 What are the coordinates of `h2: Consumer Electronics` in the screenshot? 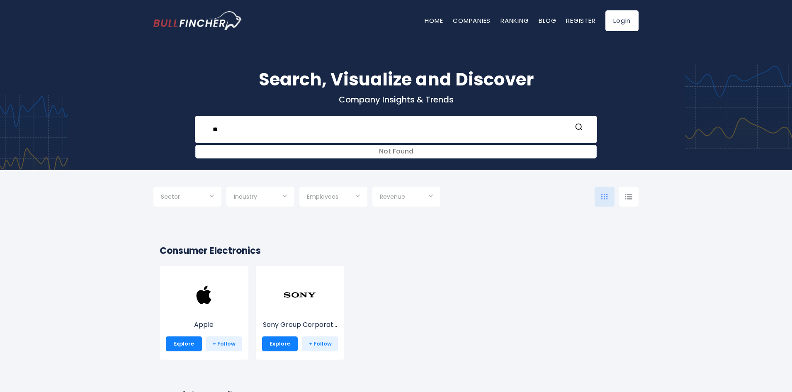 It's located at (396, 250).